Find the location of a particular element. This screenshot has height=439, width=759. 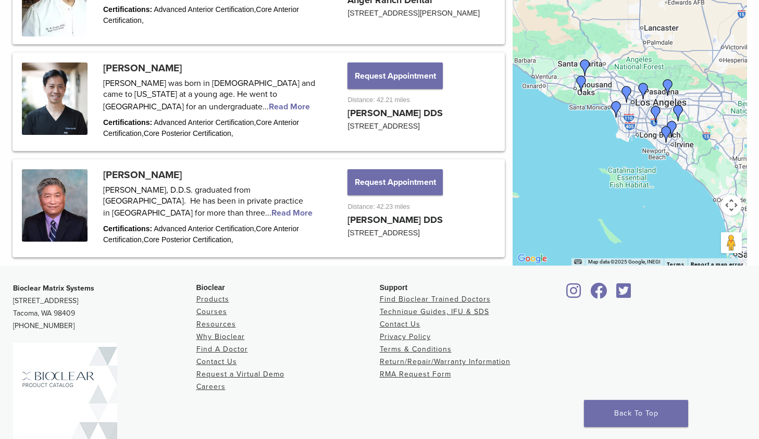

div: Dr. Joy Helou is located at coordinates (668, 88).